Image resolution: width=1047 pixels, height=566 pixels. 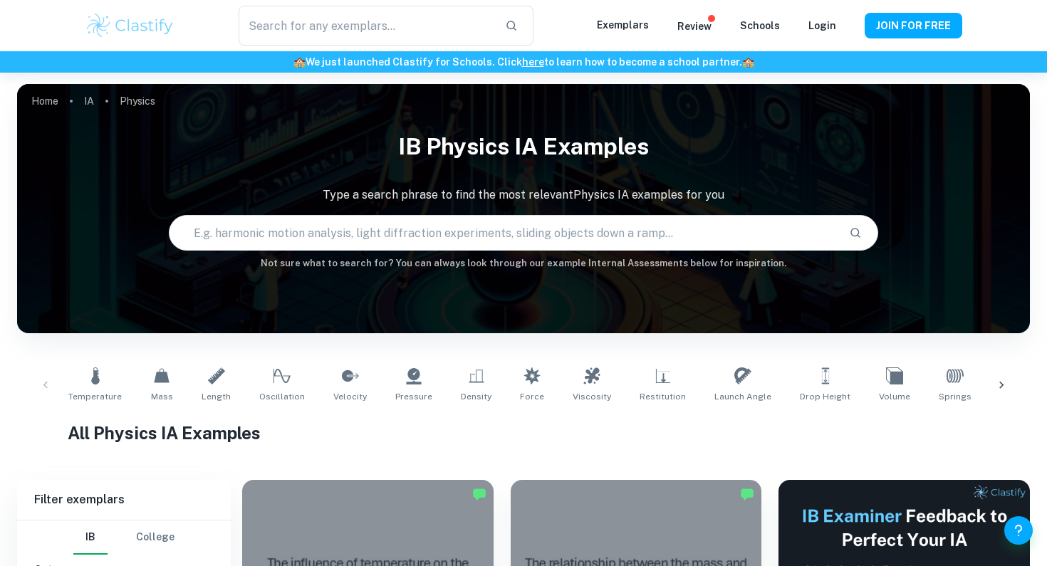 I want to click on img: Clastify logo, so click(x=130, y=26).